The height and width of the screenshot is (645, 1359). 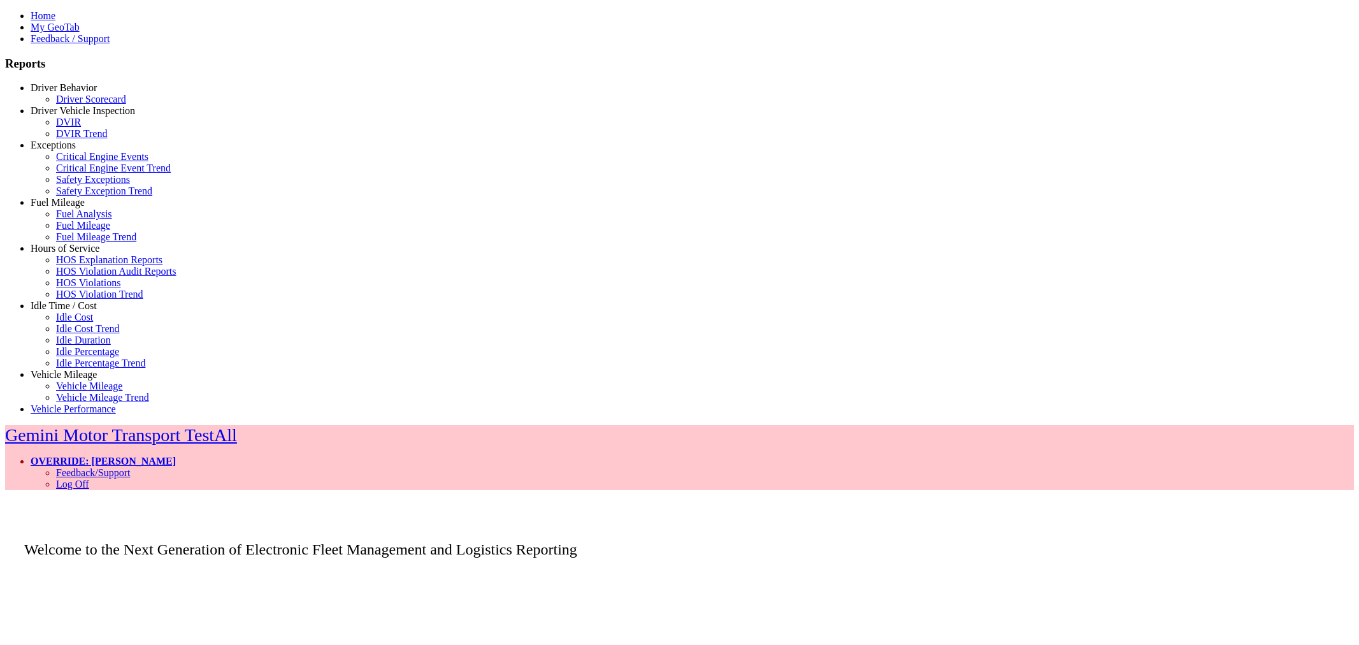 What do you see at coordinates (121, 435) in the screenshot?
I see `a: Gemini Motor Transport TestAll` at bounding box center [121, 435].